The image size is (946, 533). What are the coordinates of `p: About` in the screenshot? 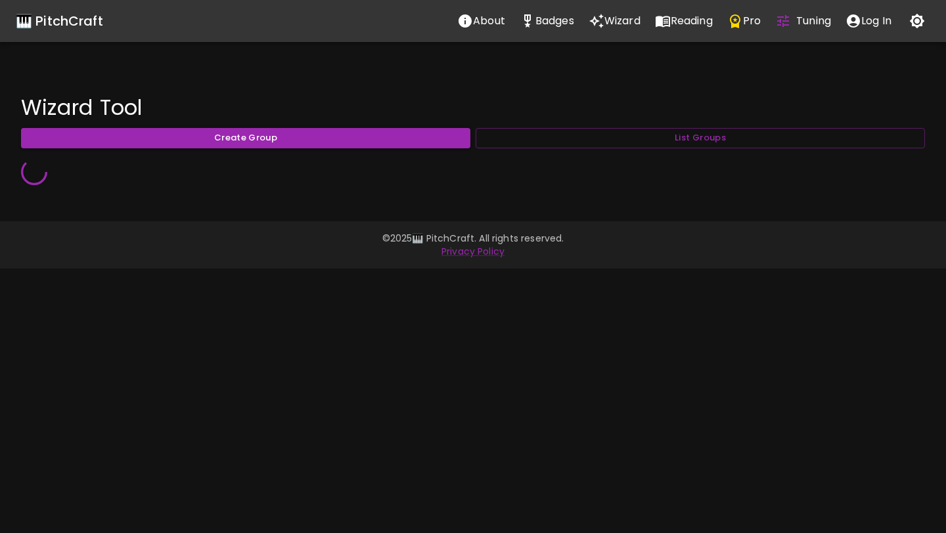 It's located at (489, 21).